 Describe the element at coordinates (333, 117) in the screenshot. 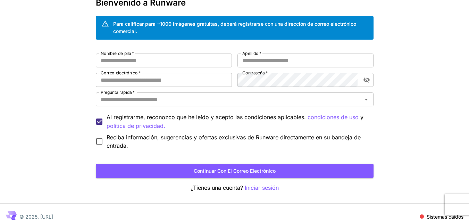

I see `font: condiciones de uso` at that location.